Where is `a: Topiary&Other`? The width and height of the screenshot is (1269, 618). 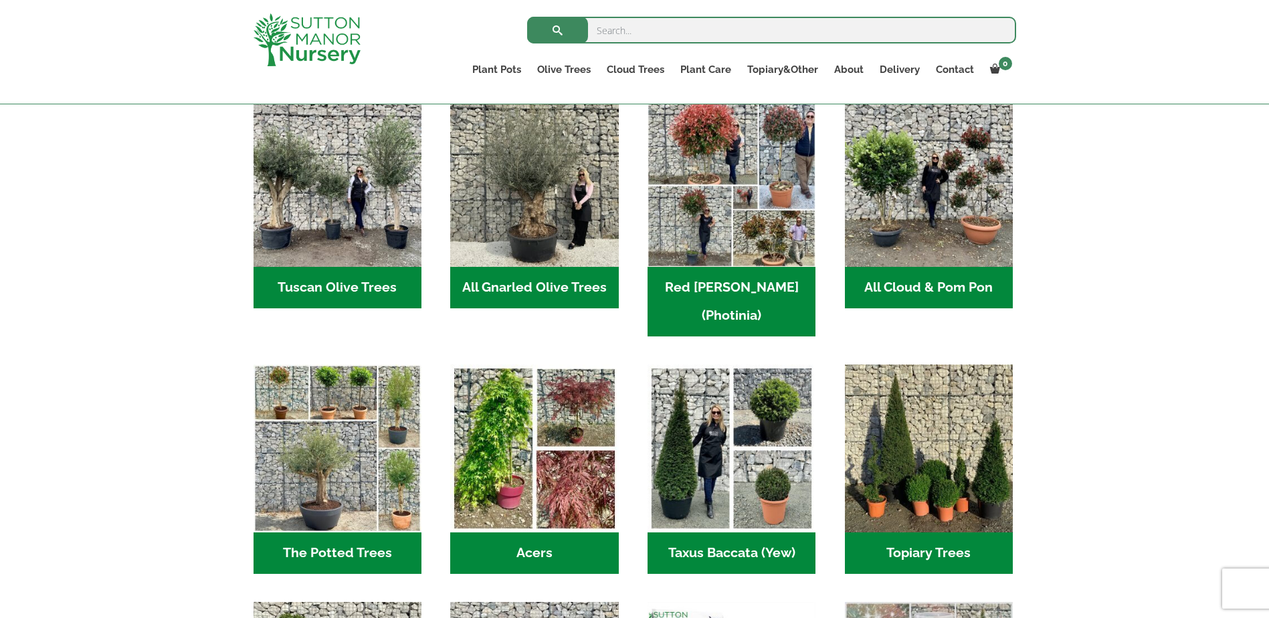 a: Topiary&Other is located at coordinates (783, 70).